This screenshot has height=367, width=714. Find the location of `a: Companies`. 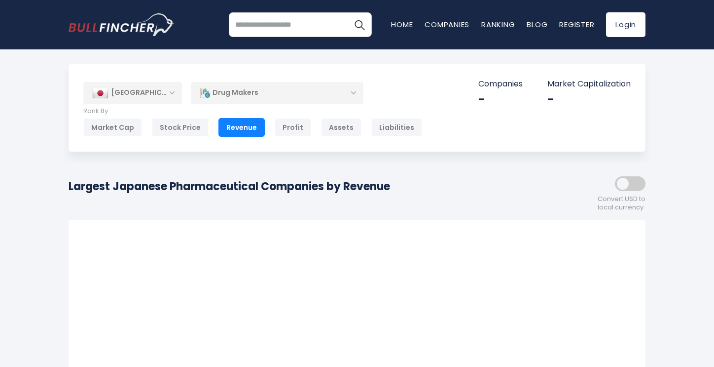

a: Companies is located at coordinates (447, 24).